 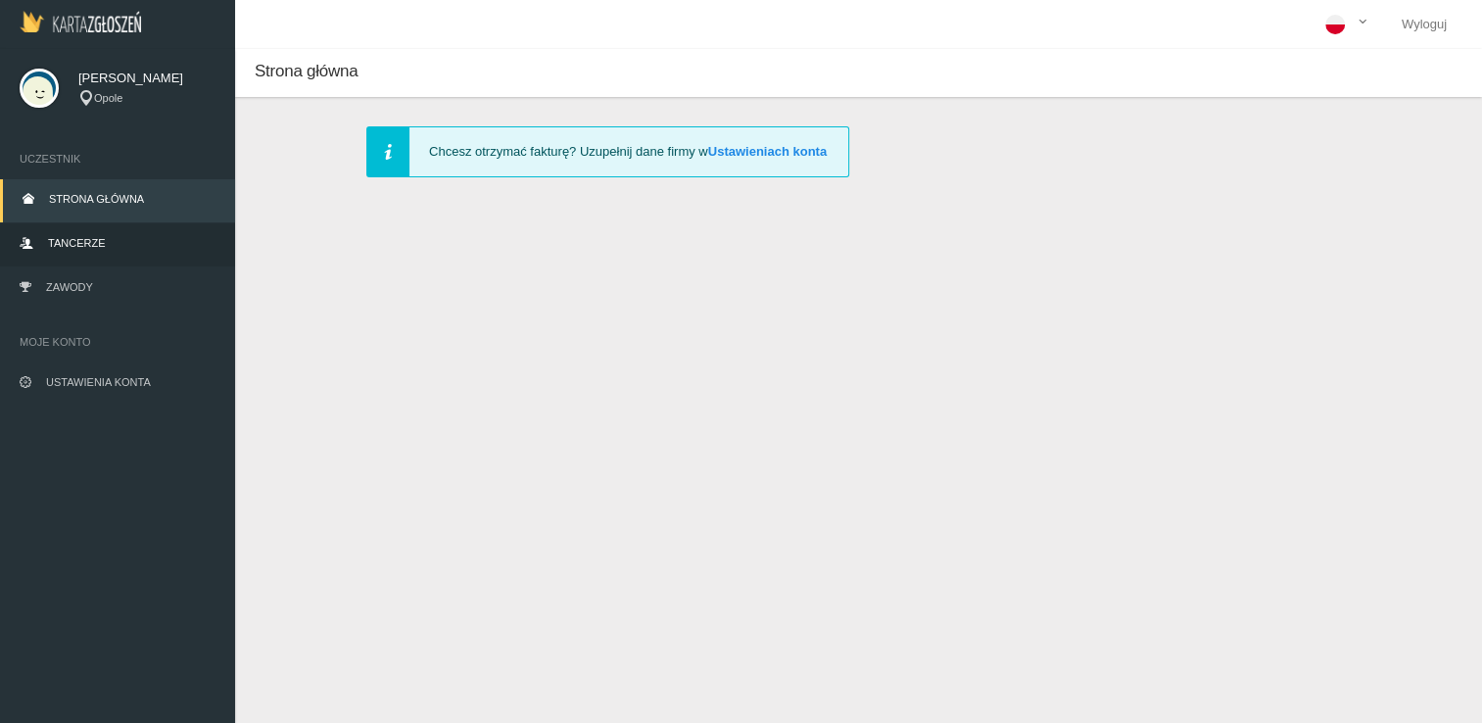 I want to click on span: Uczestnik, so click(x=118, y=159).